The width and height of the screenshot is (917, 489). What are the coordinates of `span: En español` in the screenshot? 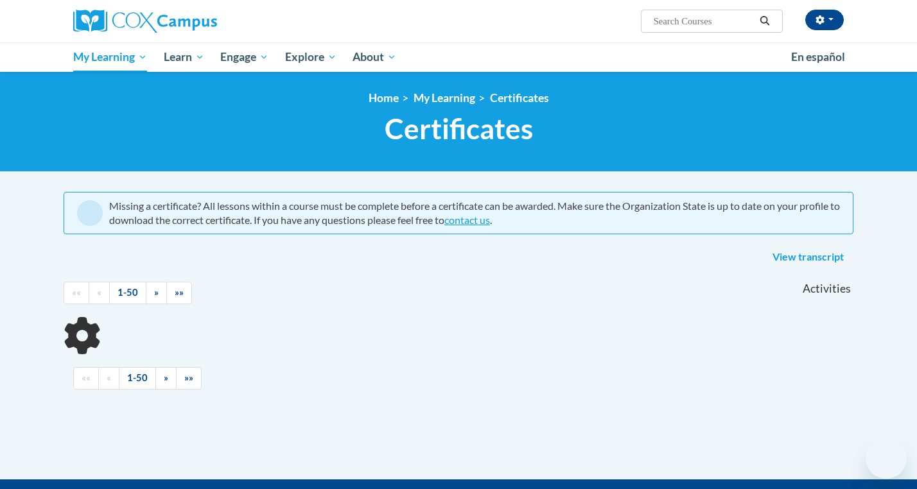 It's located at (818, 56).